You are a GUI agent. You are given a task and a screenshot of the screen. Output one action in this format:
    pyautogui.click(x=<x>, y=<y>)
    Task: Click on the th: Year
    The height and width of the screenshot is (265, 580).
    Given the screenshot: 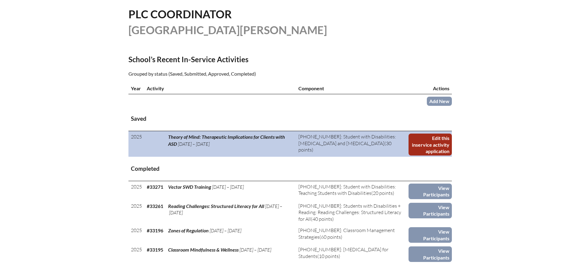 What is the action you would take?
    pyautogui.click(x=136, y=88)
    